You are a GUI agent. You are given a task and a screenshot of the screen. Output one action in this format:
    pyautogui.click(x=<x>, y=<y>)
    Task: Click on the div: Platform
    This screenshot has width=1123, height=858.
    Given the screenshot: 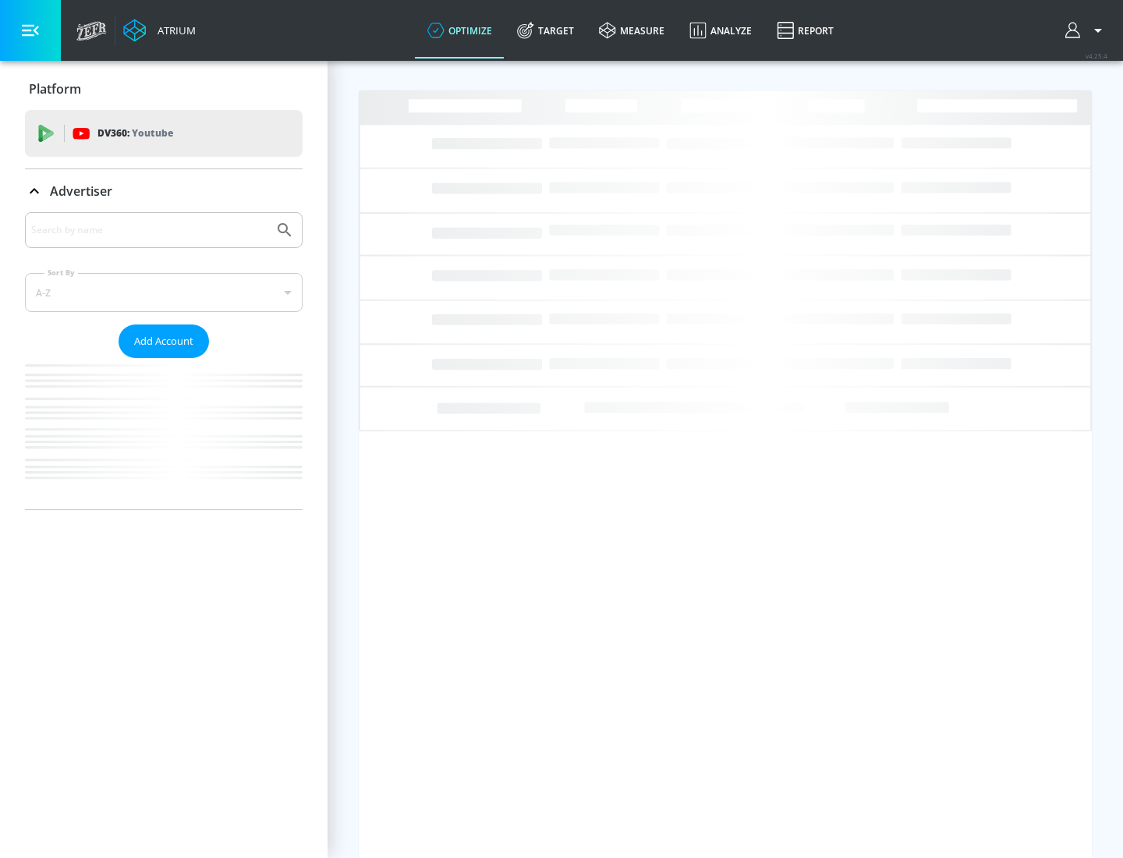 What is the action you would take?
    pyautogui.click(x=164, y=89)
    